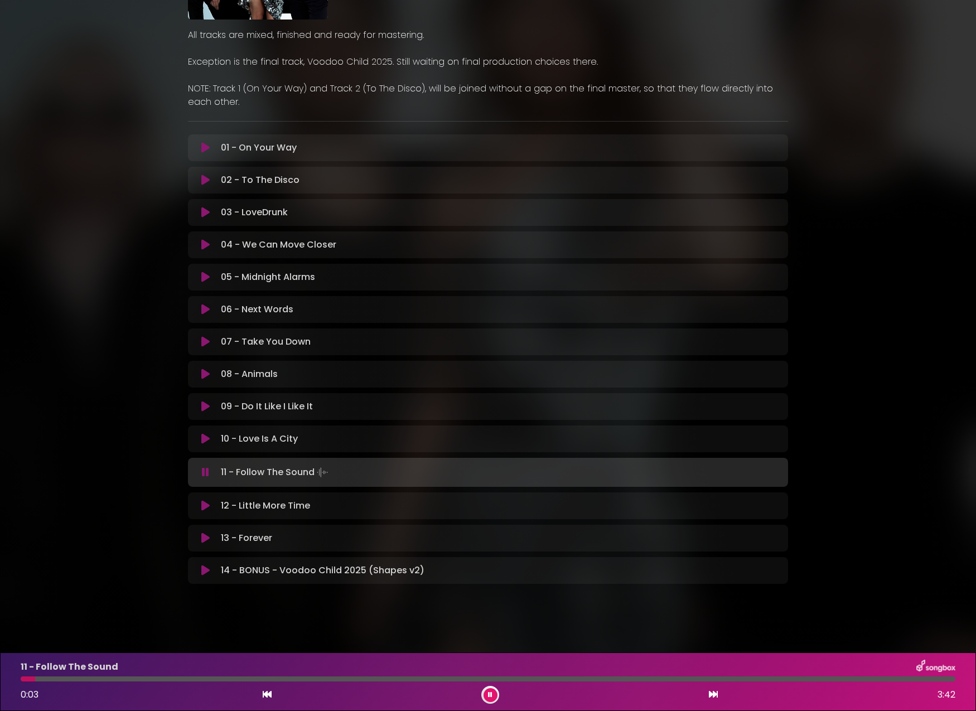 This screenshot has width=976, height=711. What do you see at coordinates (268, 277) in the screenshot?
I see `p: 05 - Midnight Alarms` at bounding box center [268, 277].